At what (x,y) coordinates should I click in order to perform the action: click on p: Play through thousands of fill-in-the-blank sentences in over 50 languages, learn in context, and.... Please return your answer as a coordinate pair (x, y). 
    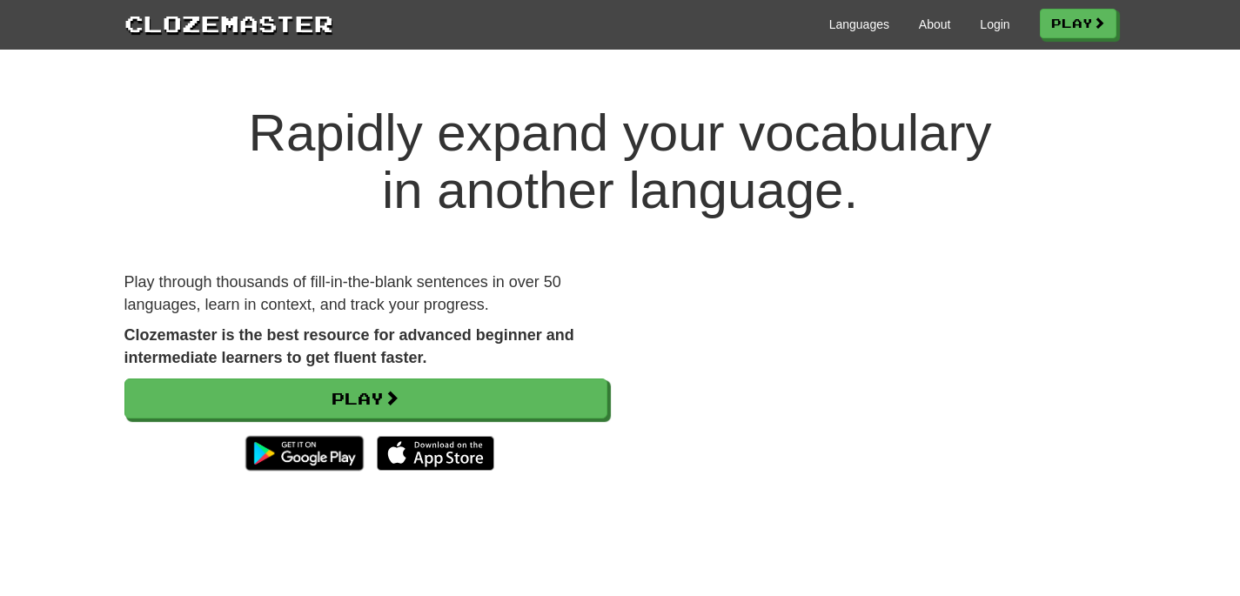
    Looking at the image, I should click on (366, 293).